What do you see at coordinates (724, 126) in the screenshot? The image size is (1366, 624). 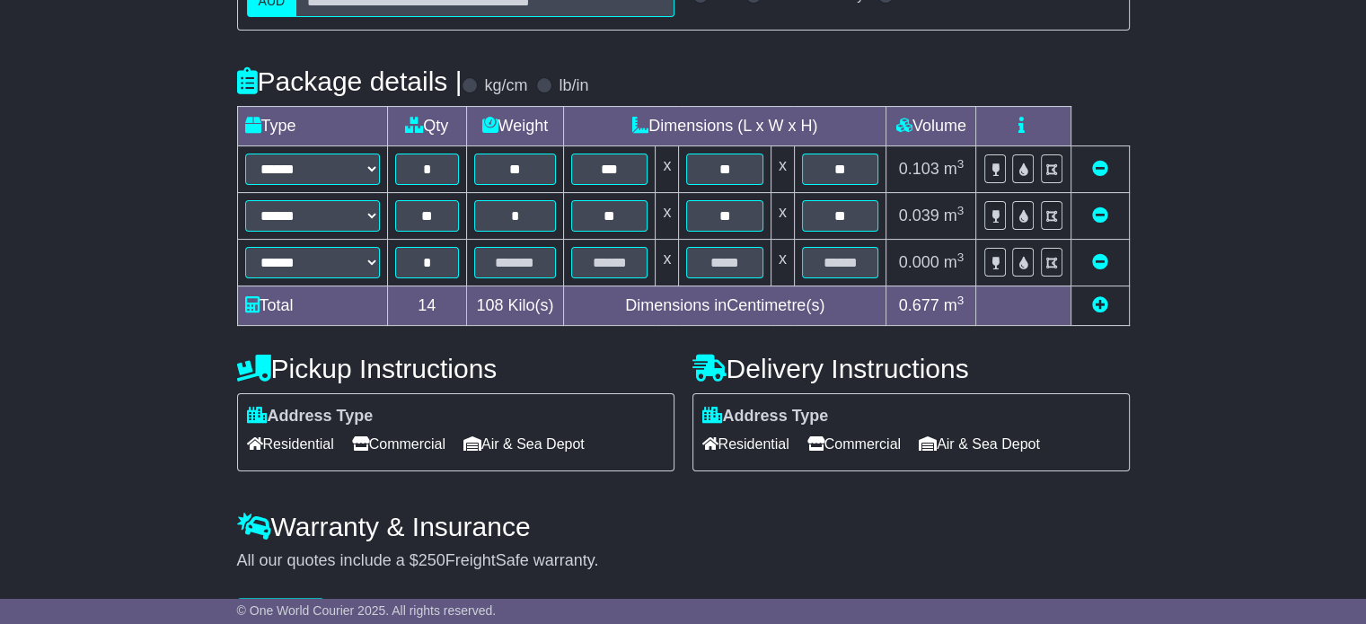 I see `td: Dimensions (L x W x H)` at bounding box center [724, 126].